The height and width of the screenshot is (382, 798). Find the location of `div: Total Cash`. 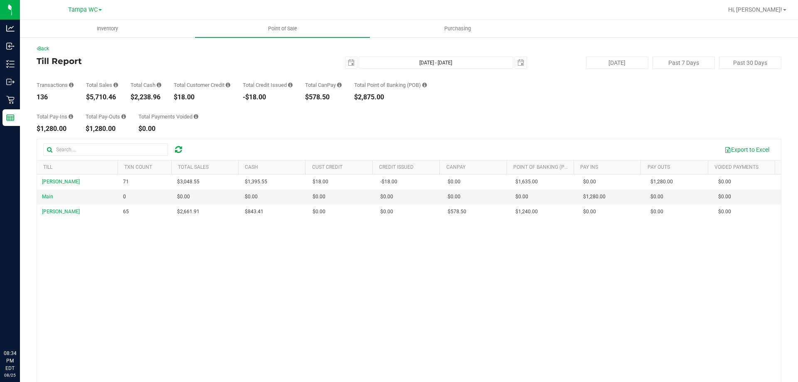

div: Total Cash is located at coordinates (146, 85).